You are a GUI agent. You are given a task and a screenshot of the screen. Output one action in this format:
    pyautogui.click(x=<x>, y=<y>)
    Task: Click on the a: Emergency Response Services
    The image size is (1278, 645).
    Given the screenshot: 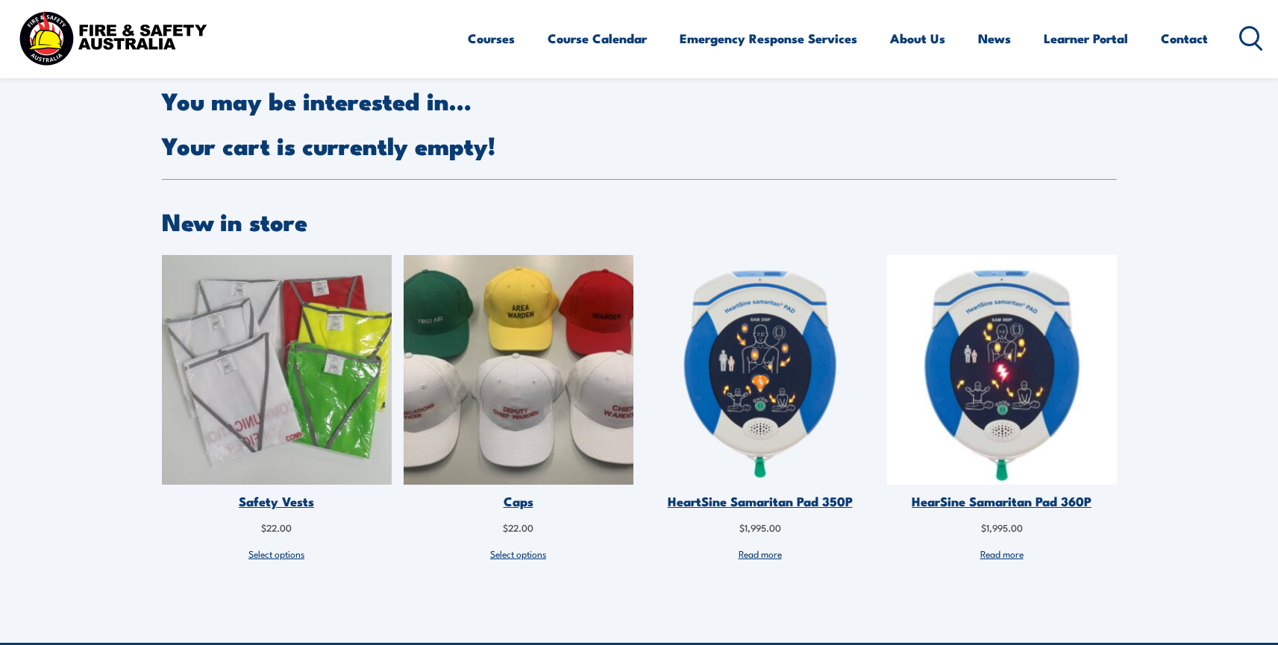 What is the action you would take?
    pyautogui.click(x=769, y=38)
    